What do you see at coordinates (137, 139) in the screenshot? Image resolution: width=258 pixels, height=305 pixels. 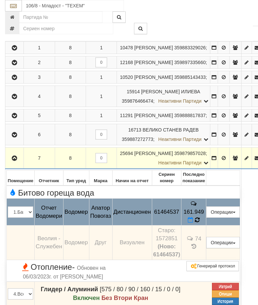 I see `span: 359887272773` at bounding box center [137, 139].